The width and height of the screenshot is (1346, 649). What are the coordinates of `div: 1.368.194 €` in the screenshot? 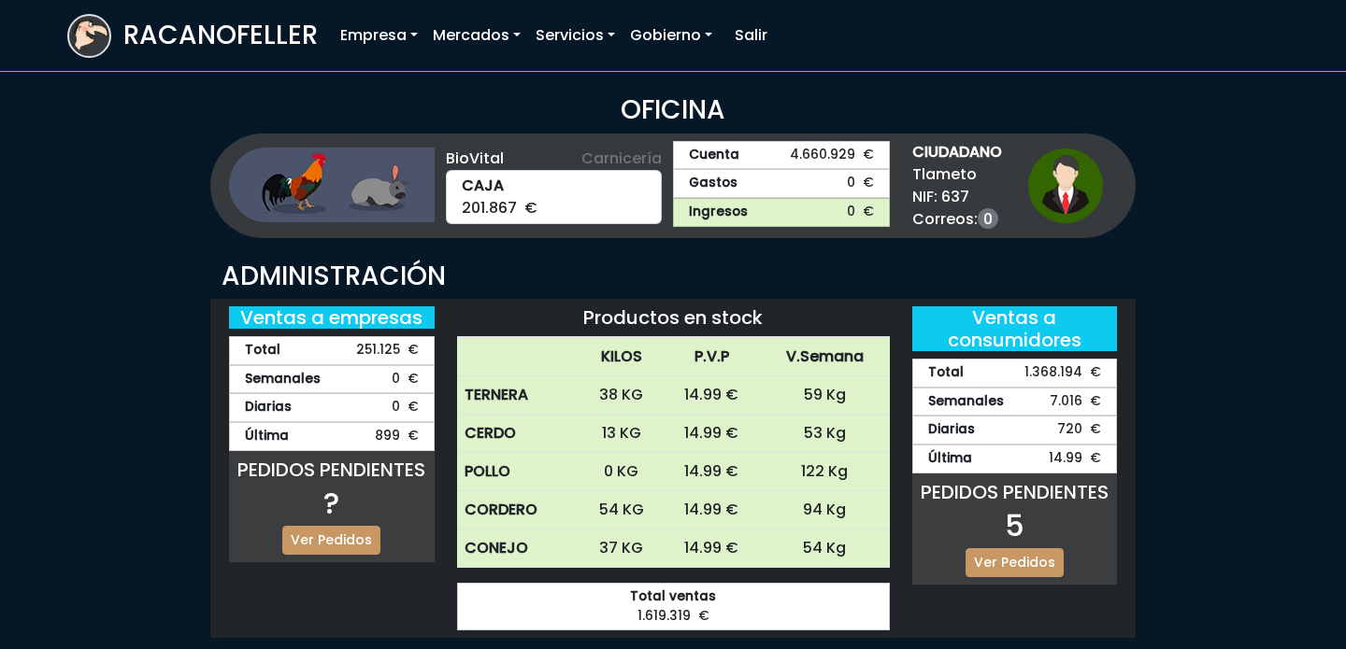 It's located at (1015, 373).